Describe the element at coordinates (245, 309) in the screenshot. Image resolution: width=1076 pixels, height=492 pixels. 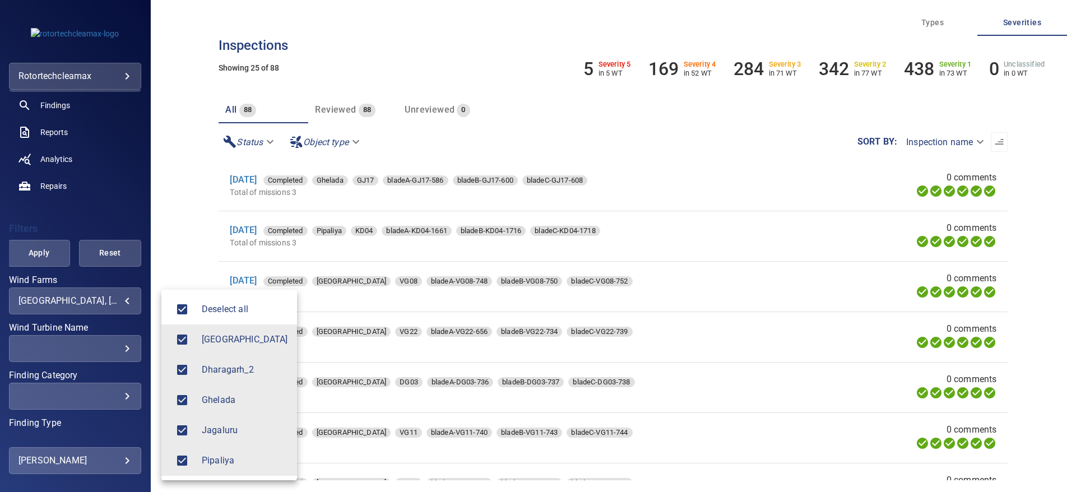
I see `span: Deselect all` at that location.